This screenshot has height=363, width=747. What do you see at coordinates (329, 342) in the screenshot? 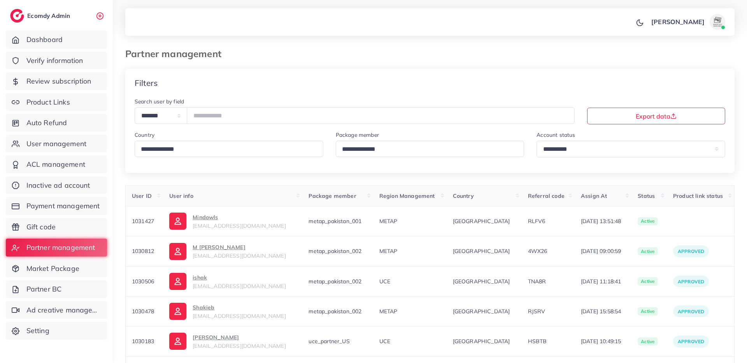
I see `span: uce_partner_US` at bounding box center [329, 342].